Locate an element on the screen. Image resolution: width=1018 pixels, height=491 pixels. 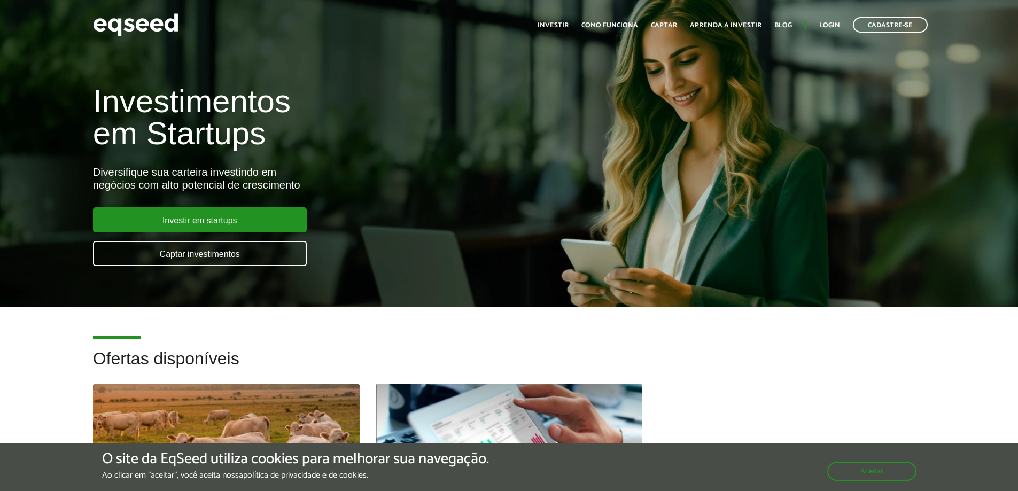
a: Investir em startups is located at coordinates (200, 220).